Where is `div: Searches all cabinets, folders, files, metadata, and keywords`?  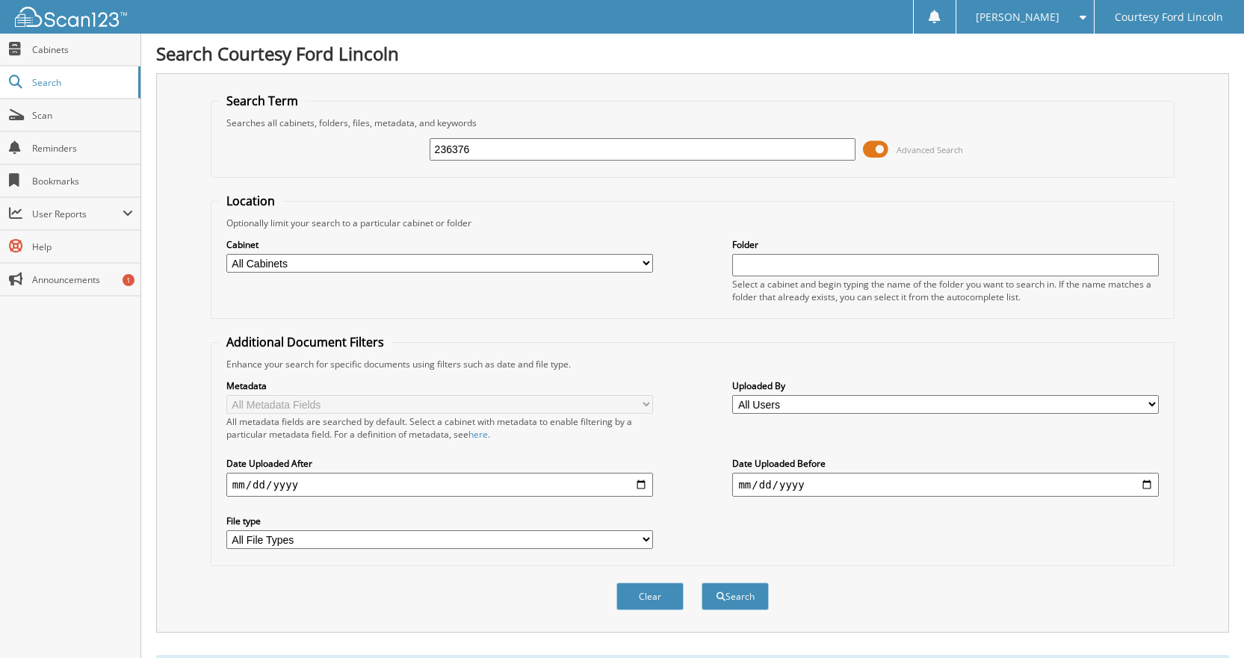 div: Searches all cabinets, folders, files, metadata, and keywords is located at coordinates (693, 123).